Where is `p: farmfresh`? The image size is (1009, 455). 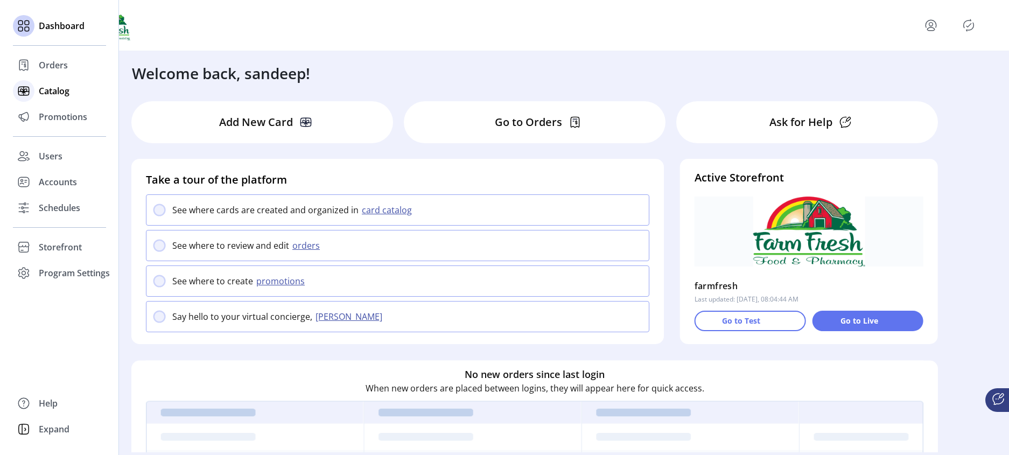 p: farmfresh is located at coordinates (716, 286).